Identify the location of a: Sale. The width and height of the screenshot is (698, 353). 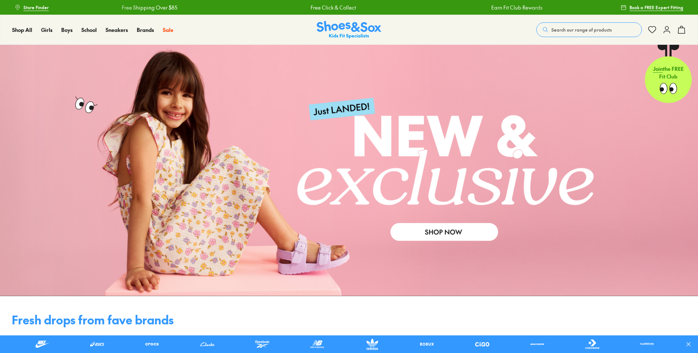
(168, 30).